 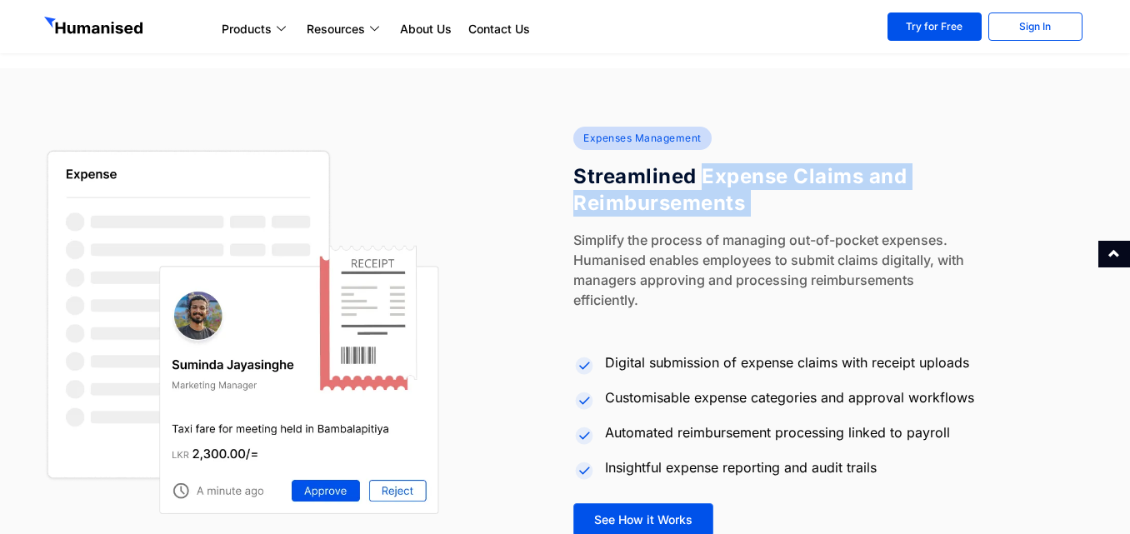 I want to click on h4: Streamlined Expense Claims and Reimbursements, so click(x=746, y=190).